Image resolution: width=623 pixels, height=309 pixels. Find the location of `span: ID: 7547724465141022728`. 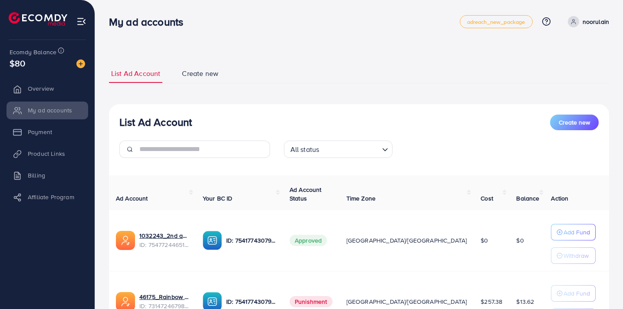

span: ID: 7547724465141022728 is located at coordinates (164, 245).